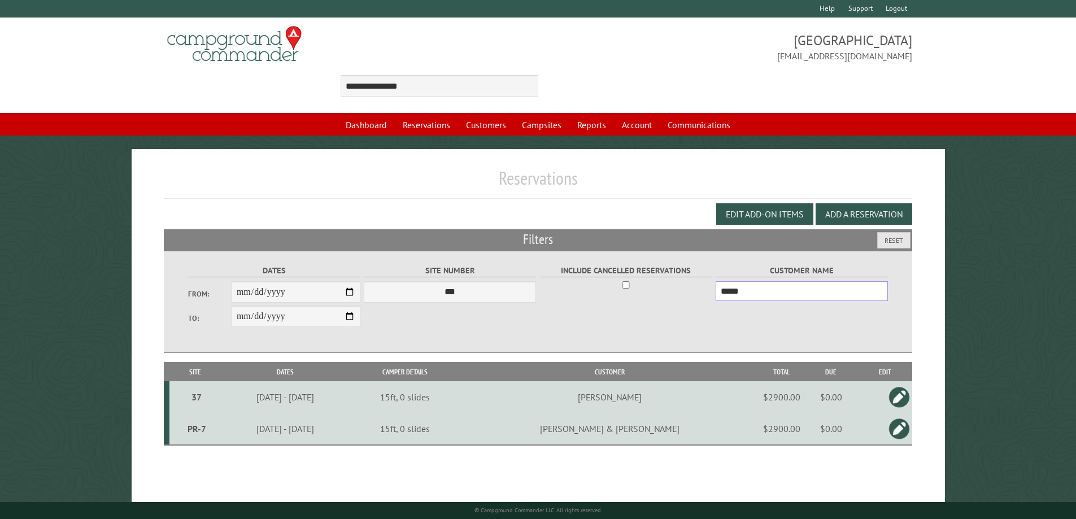 The height and width of the screenshot is (519, 1076). What do you see at coordinates (637, 125) in the screenshot?
I see `a: Account` at bounding box center [637, 125].